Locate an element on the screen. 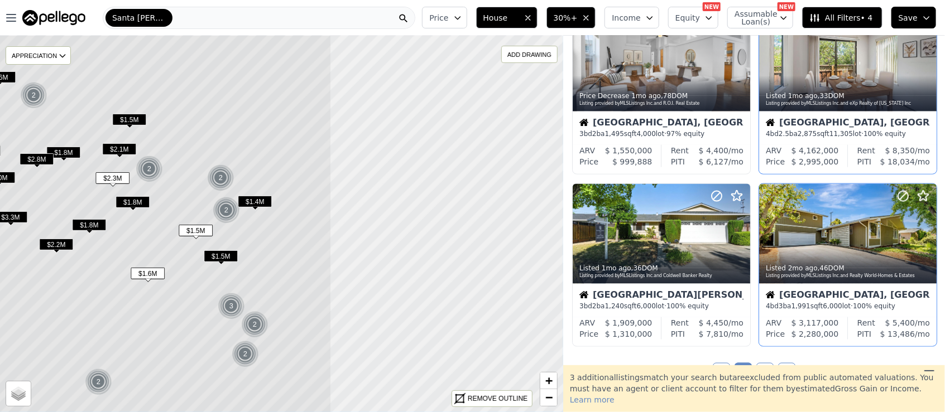 The height and width of the screenshot is (412, 945). a: Page 4 is located at coordinates (786, 371).